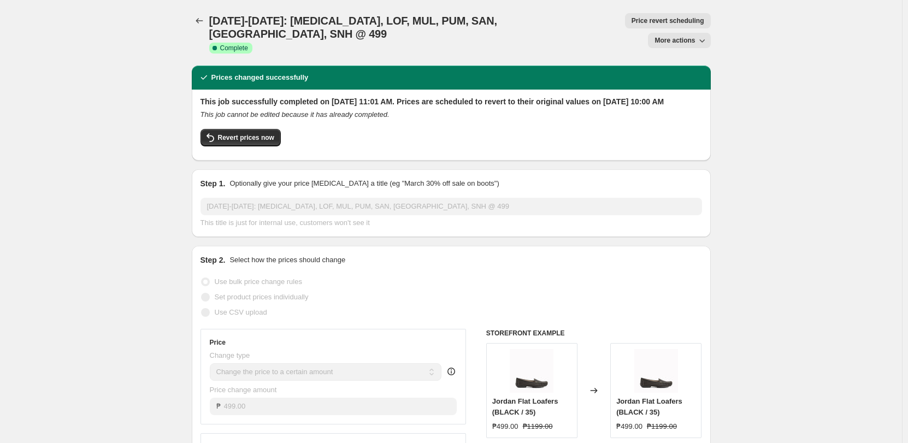 This screenshot has width=908, height=443. What do you see at coordinates (243, 389) in the screenshot?
I see `span: Price change amount` at bounding box center [243, 389].